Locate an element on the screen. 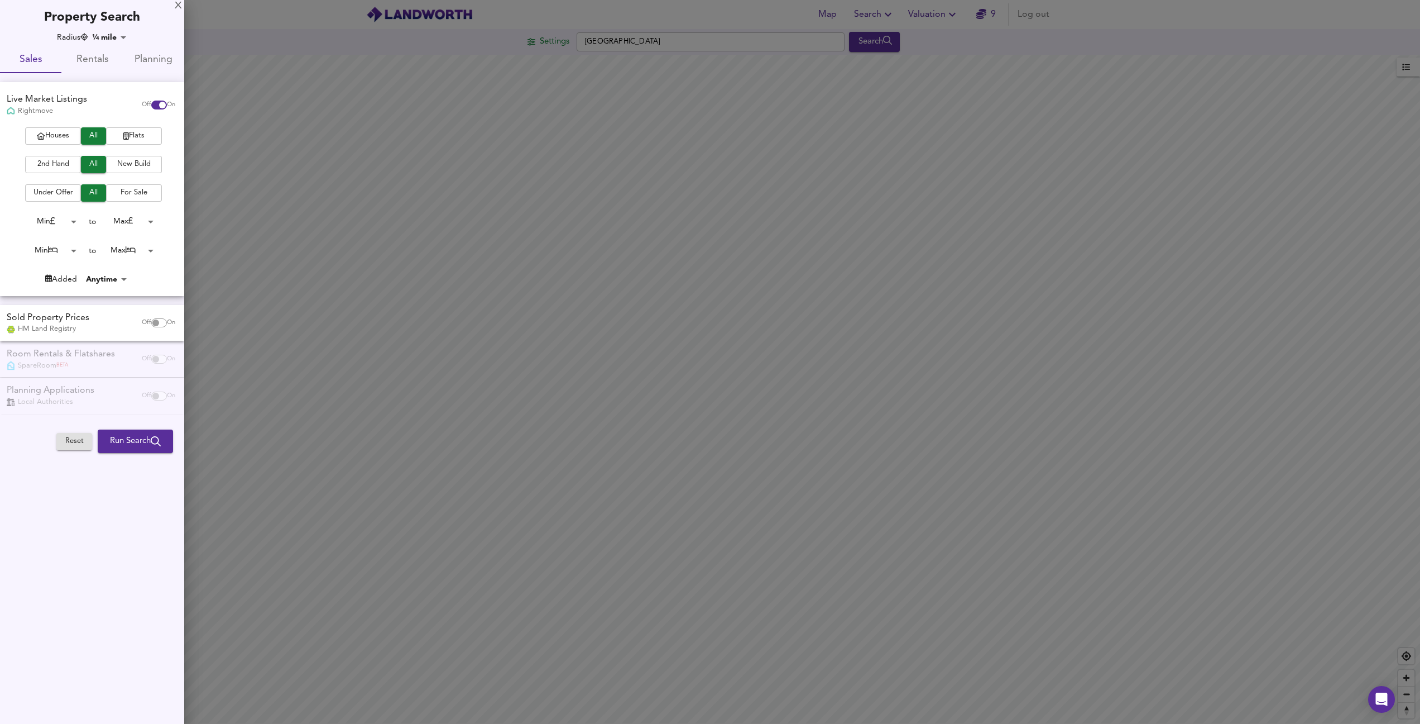  button: New Build is located at coordinates (134, 164).